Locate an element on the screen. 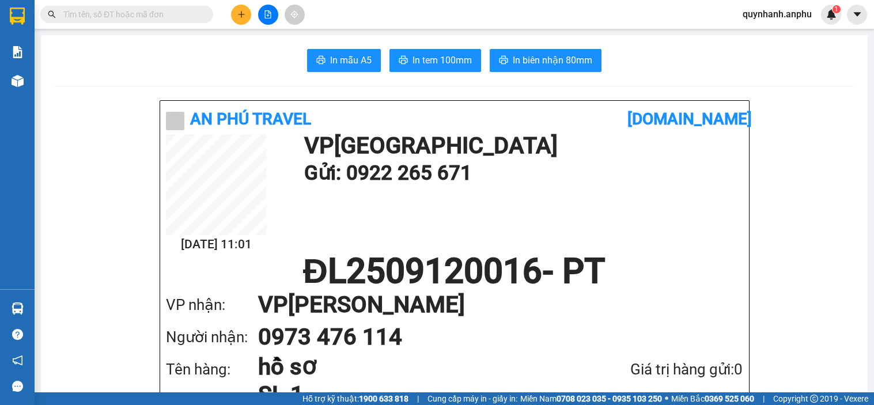 The image size is (874, 405). span: message is located at coordinates (17, 386).